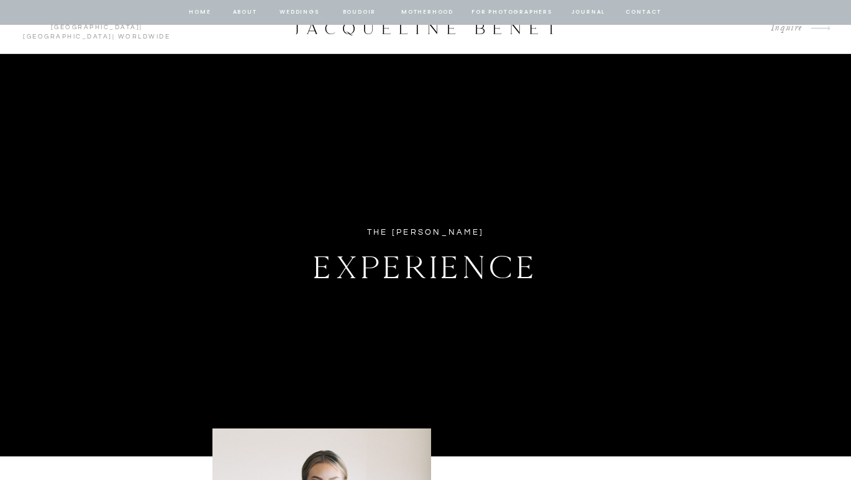  I want to click on p: Inquire, so click(781, 28).